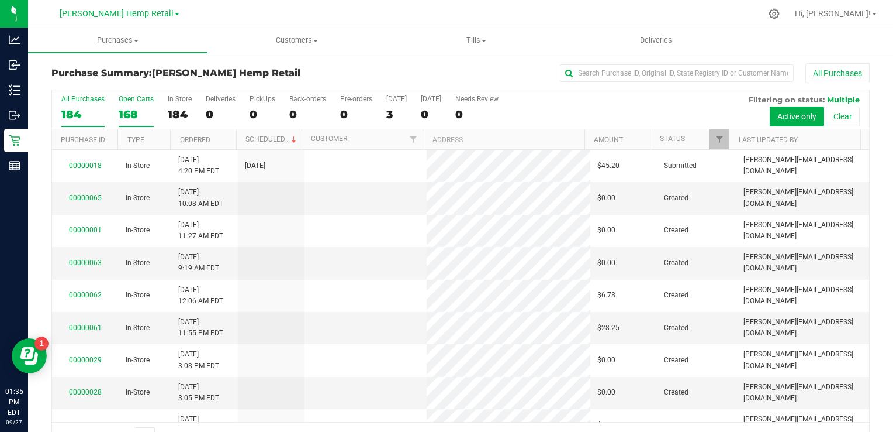 The height and width of the screenshot is (432, 893). What do you see at coordinates (656, 40) in the screenshot?
I see `span: Deliveries` at bounding box center [656, 40].